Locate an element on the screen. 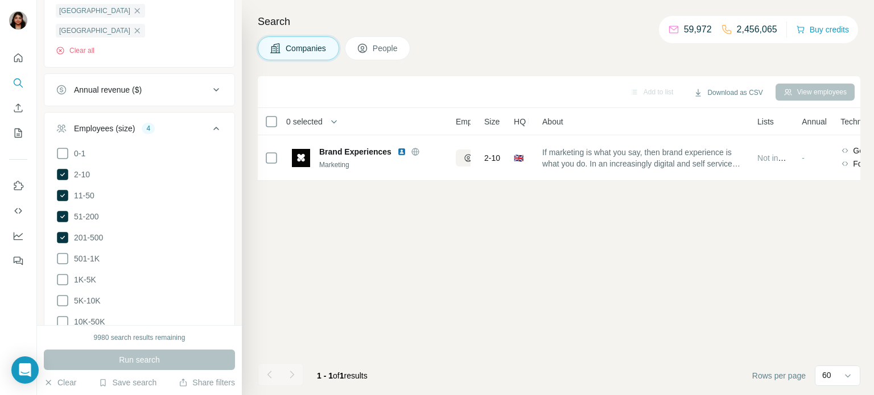 This screenshot has width=874, height=395. button: Use Surfe API is located at coordinates (18, 211).